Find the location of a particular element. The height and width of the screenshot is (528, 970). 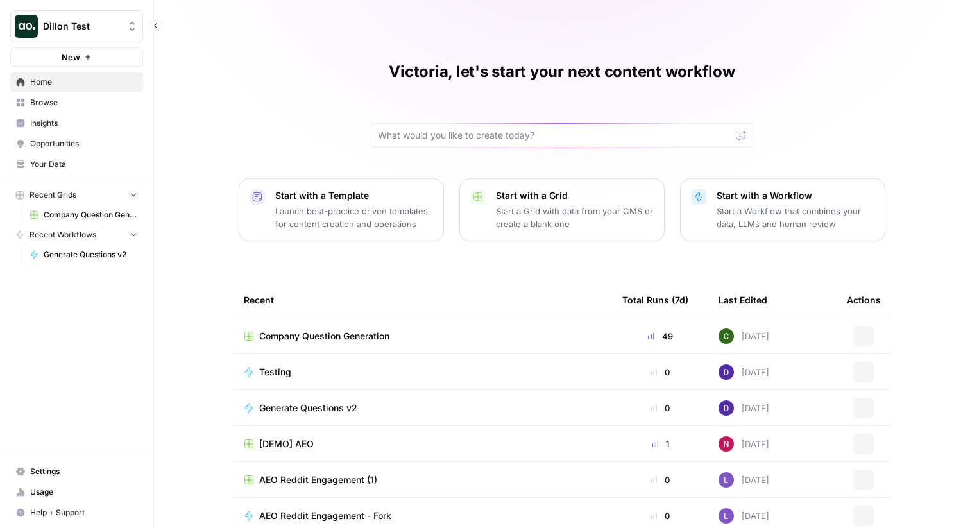

button: Start with a TemplateLaunch best-practice driven templates for content creation and operations is located at coordinates (341, 210).